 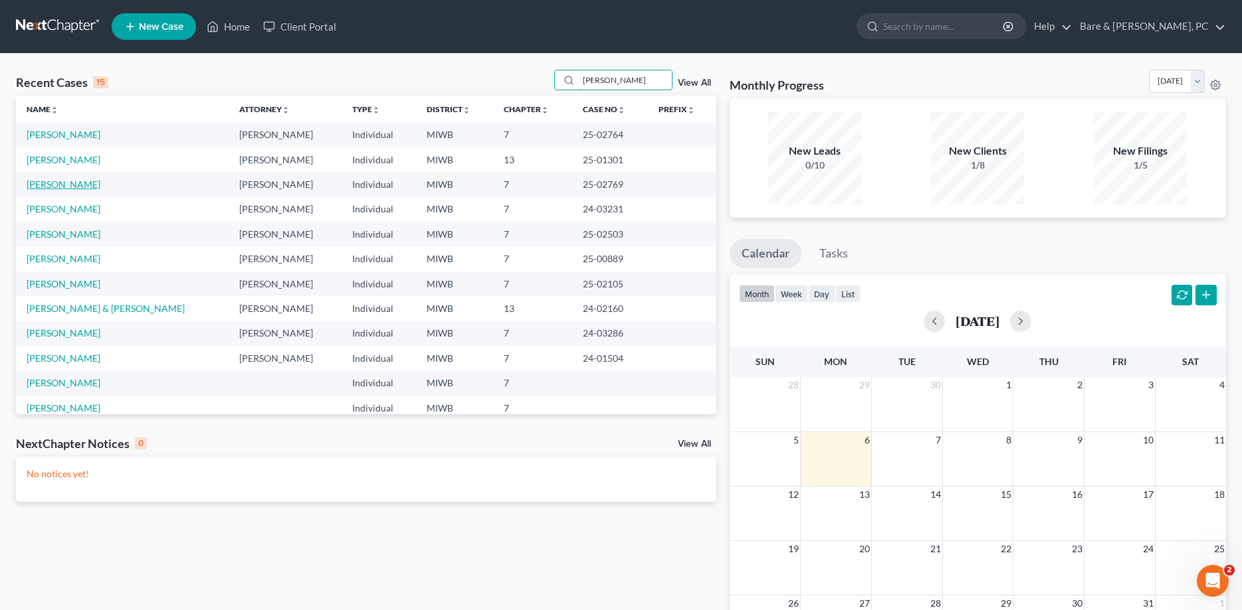 I want to click on div: Recent Cases, so click(x=62, y=82).